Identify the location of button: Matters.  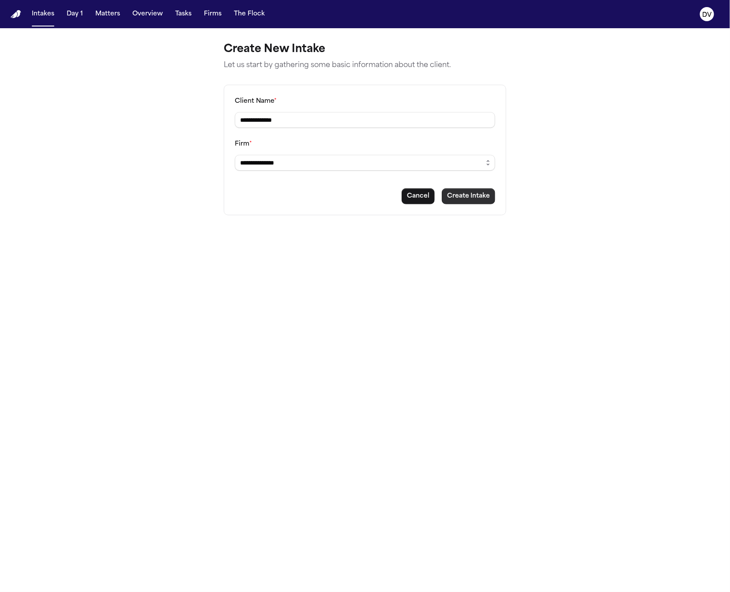
(108, 14).